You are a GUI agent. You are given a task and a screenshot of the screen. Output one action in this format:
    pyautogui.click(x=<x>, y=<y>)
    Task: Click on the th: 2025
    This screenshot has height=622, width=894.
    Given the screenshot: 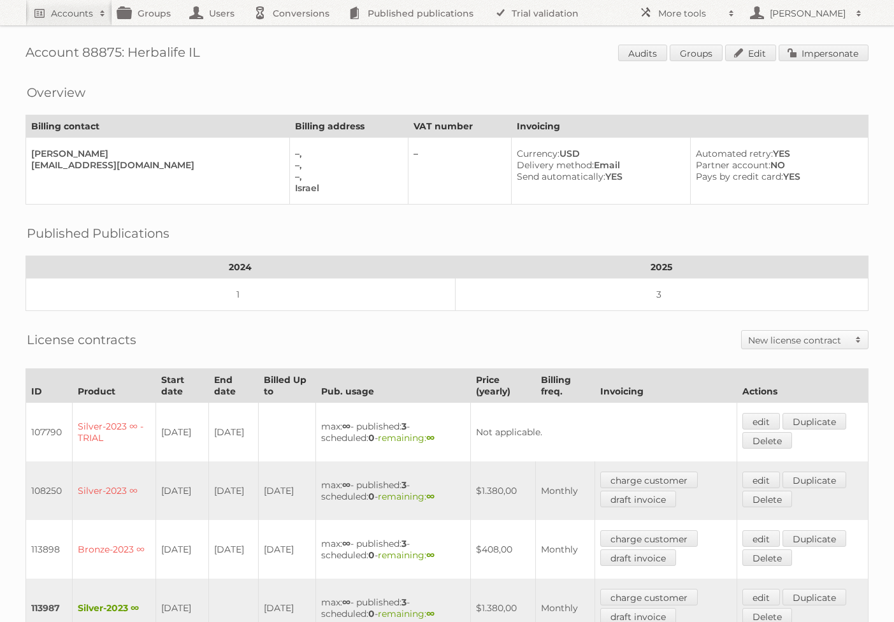 What is the action you would take?
    pyautogui.click(x=661, y=267)
    